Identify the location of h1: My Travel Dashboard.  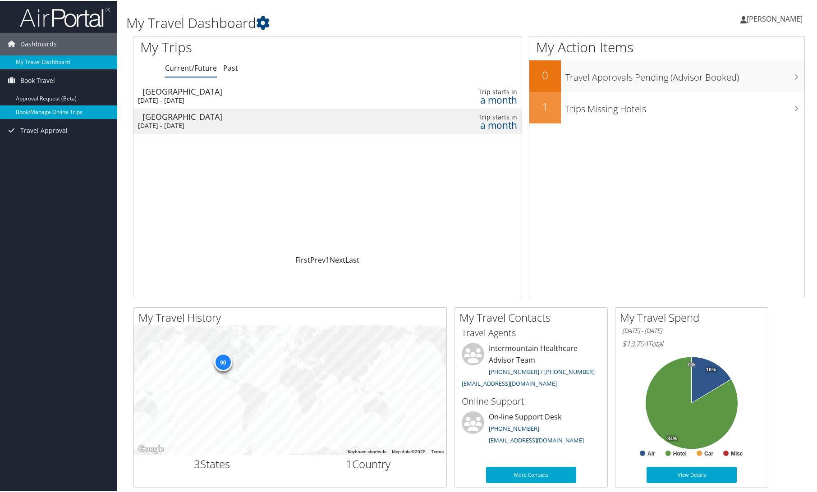
(354, 22).